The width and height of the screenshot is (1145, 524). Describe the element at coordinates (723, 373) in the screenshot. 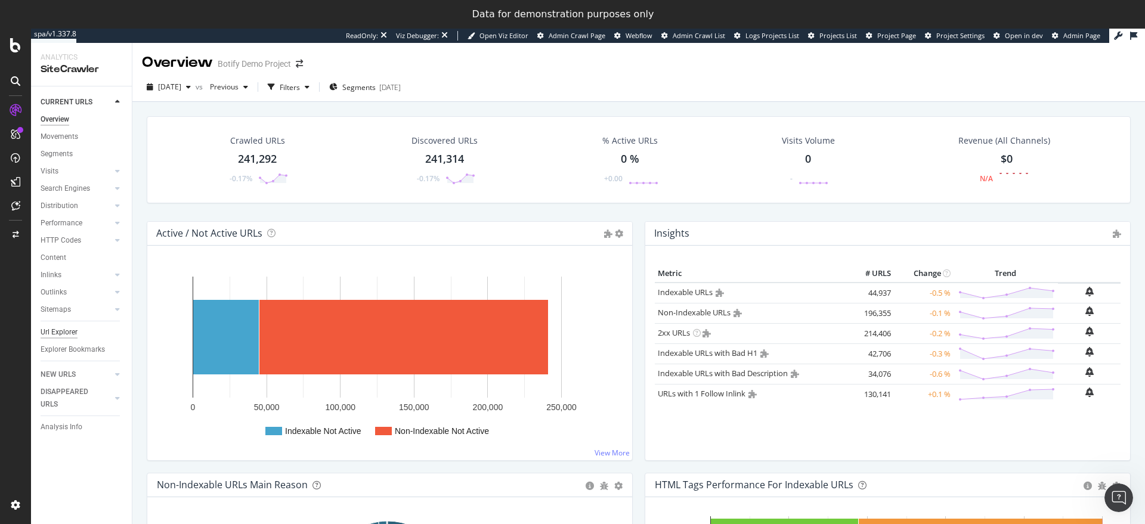

I see `a: Indexable URLs with Bad Description` at that location.